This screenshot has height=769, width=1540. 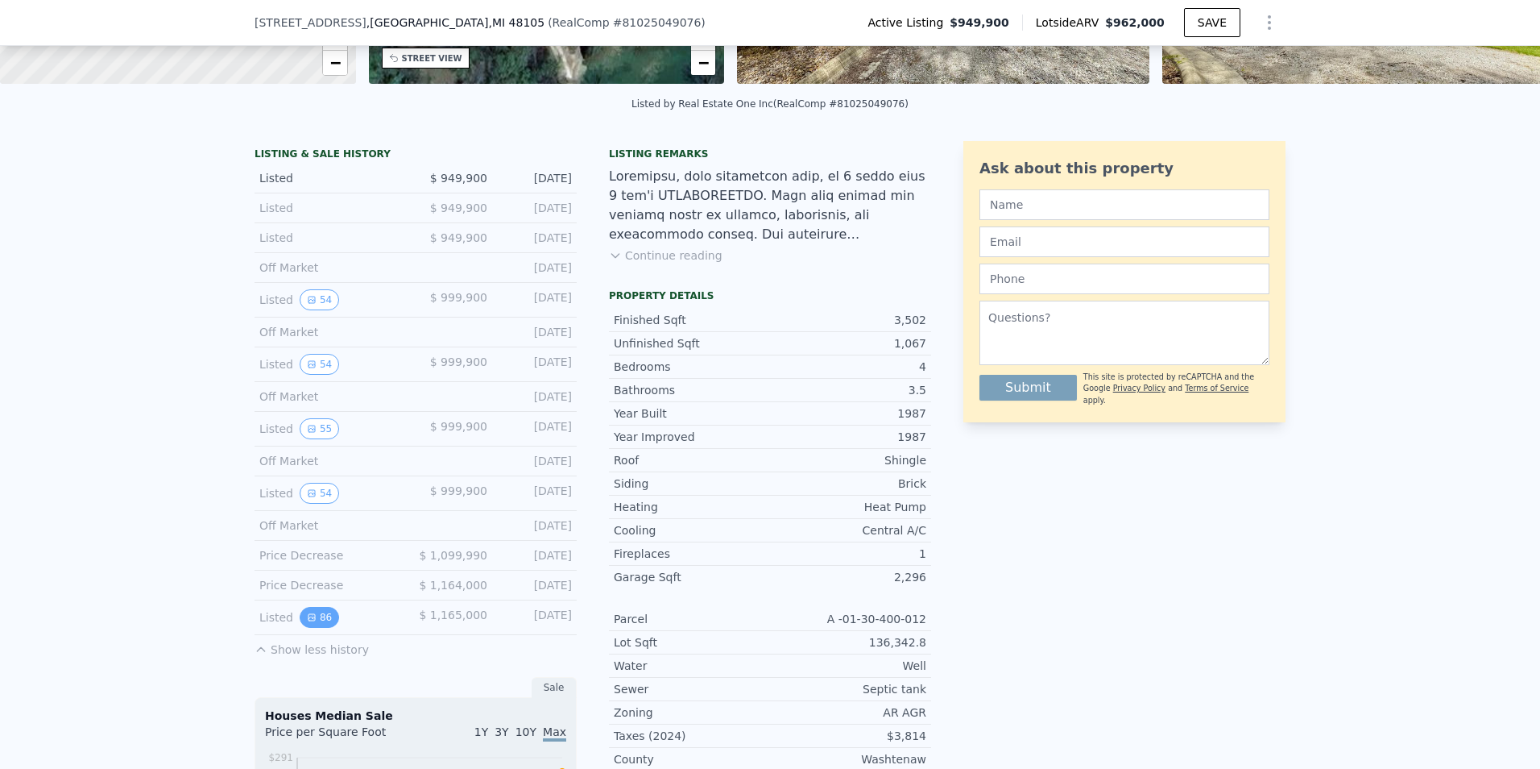 What do you see at coordinates (692, 530) in the screenshot?
I see `div: Cooling` at bounding box center [692, 530].